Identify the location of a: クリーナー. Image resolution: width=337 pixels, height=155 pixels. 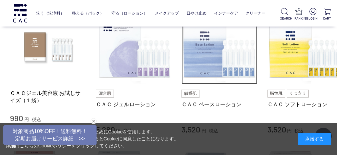
(255, 13).